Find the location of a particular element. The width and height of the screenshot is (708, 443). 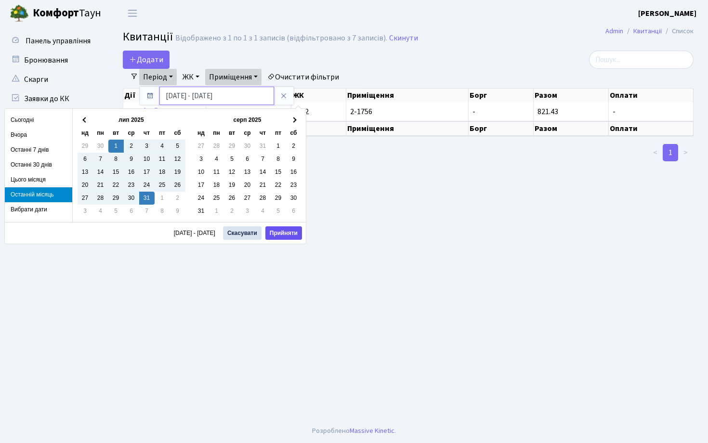

a: Скарги is located at coordinates (53, 80).